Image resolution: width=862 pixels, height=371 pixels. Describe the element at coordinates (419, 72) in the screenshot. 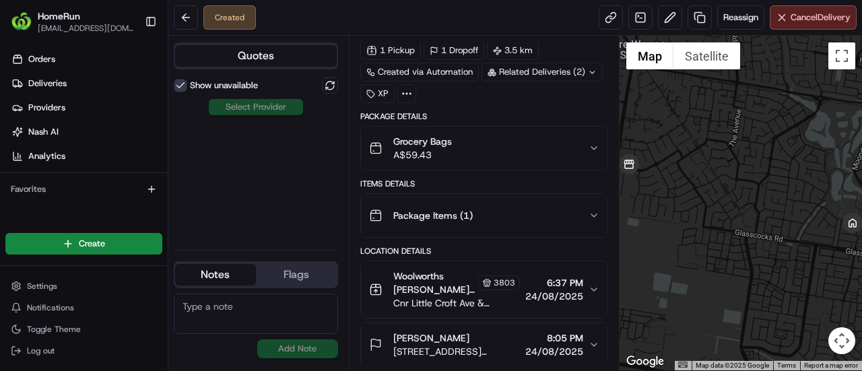

I see `a: Created via Automation` at that location.